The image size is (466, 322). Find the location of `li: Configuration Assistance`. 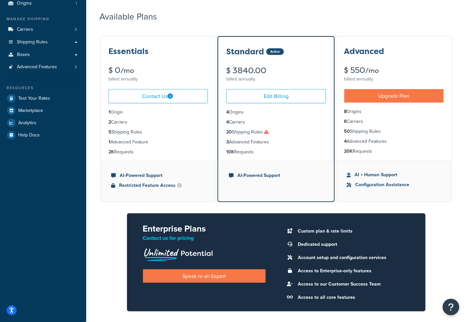

li: Configuration Assistance is located at coordinates (394, 185).